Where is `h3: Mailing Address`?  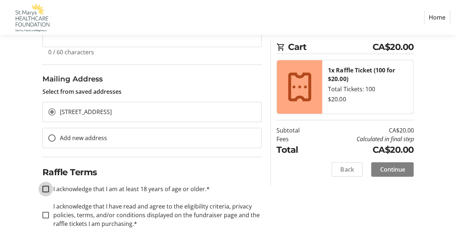 h3: Mailing Address is located at coordinates (152, 79).